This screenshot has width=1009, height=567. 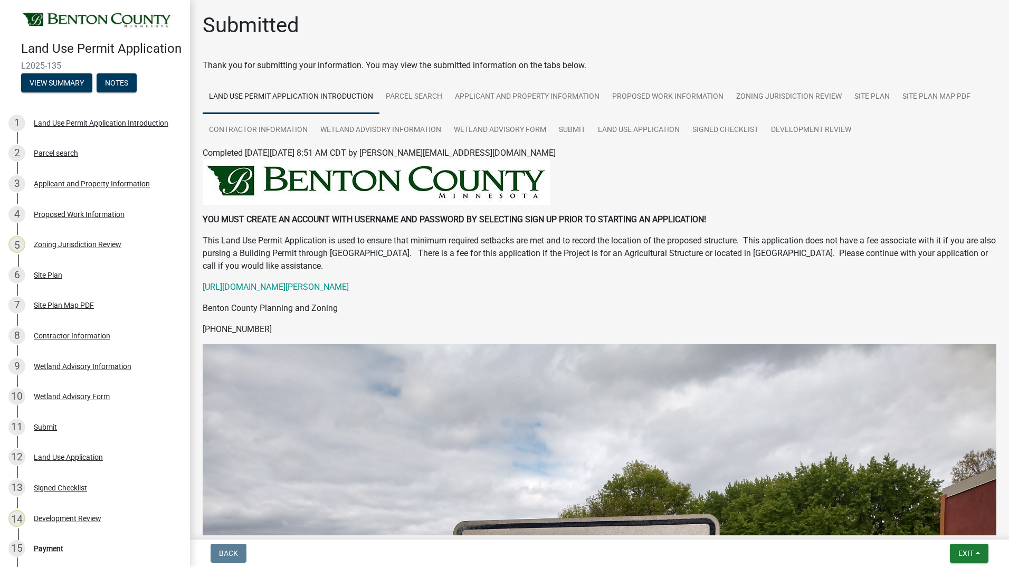 I want to click on h1: Submitted, so click(x=251, y=25).